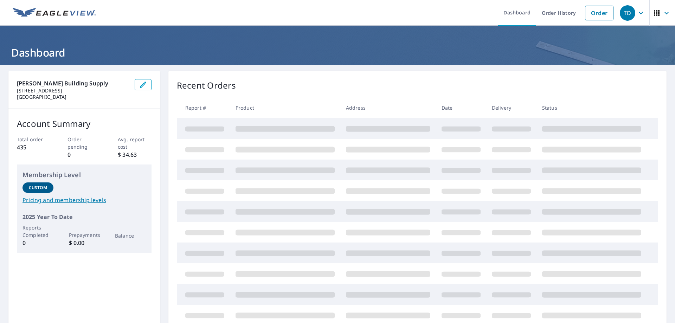  I want to click on a: Pricing and membership levels, so click(84, 200).